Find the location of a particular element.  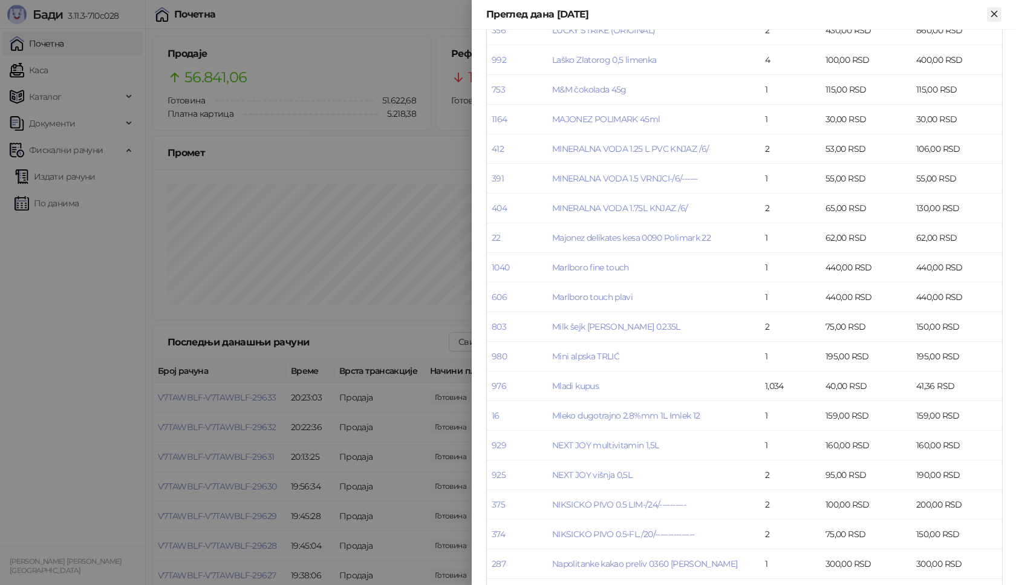

a: 22 is located at coordinates (496, 238).